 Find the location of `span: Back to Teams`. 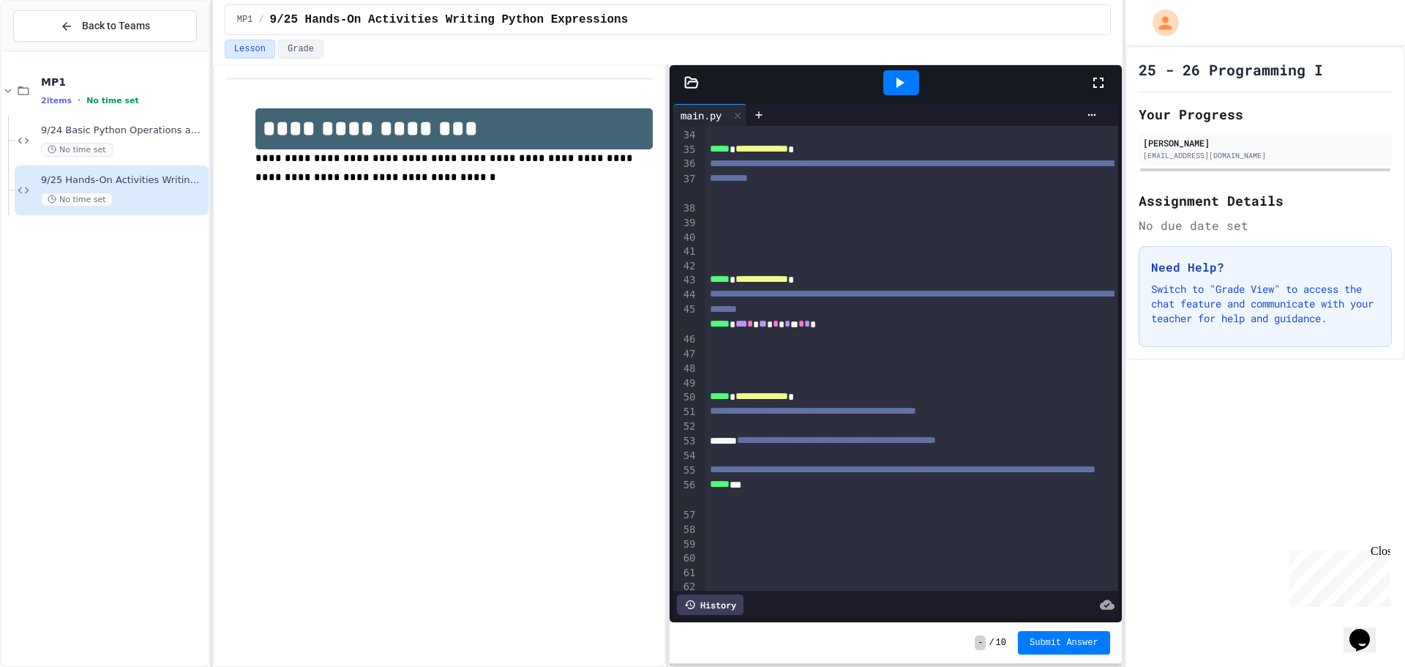

span: Back to Teams is located at coordinates (116, 26).